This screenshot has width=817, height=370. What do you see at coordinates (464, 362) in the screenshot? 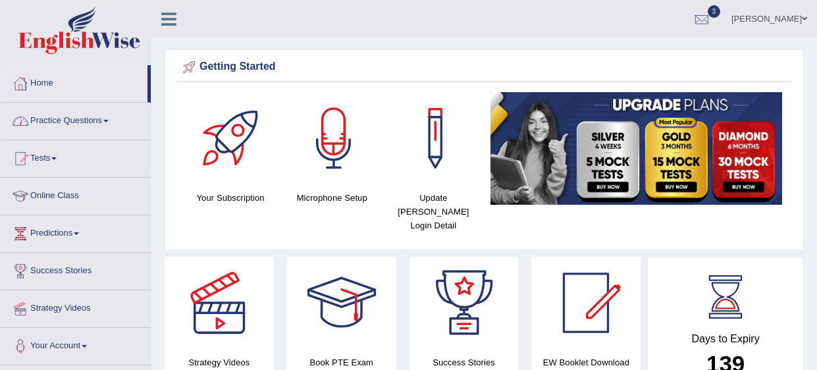
I see `h4: Success Stories` at bounding box center [464, 362].